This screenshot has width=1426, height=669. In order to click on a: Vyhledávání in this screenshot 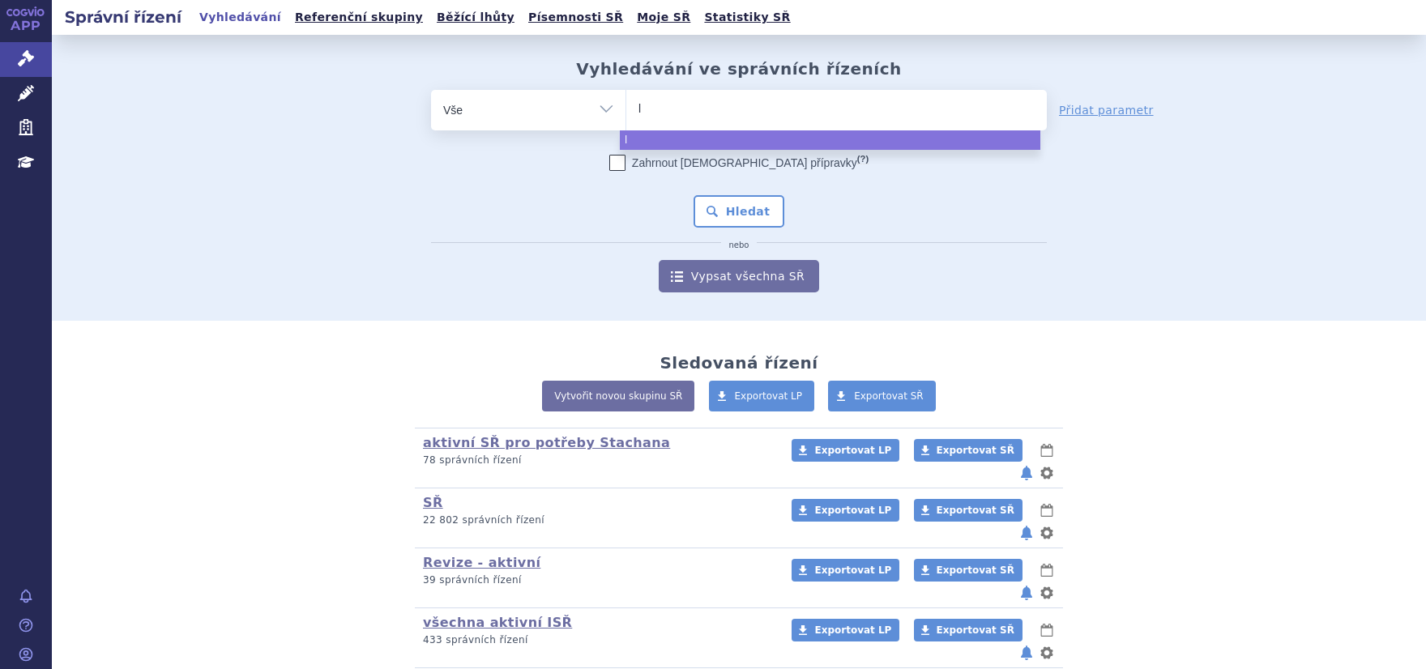, I will do `click(240, 17)`.